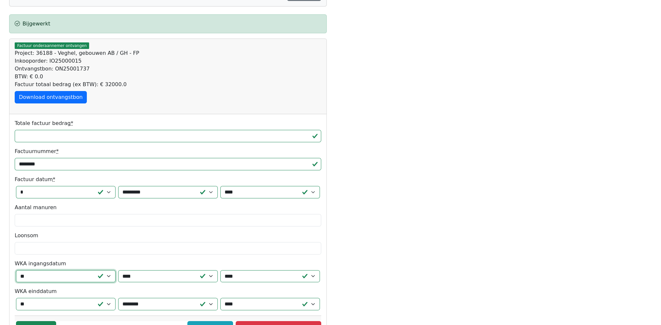  What do you see at coordinates (168, 61) in the screenshot?
I see `div: Inkooporder: IO25000015` at bounding box center [168, 61].